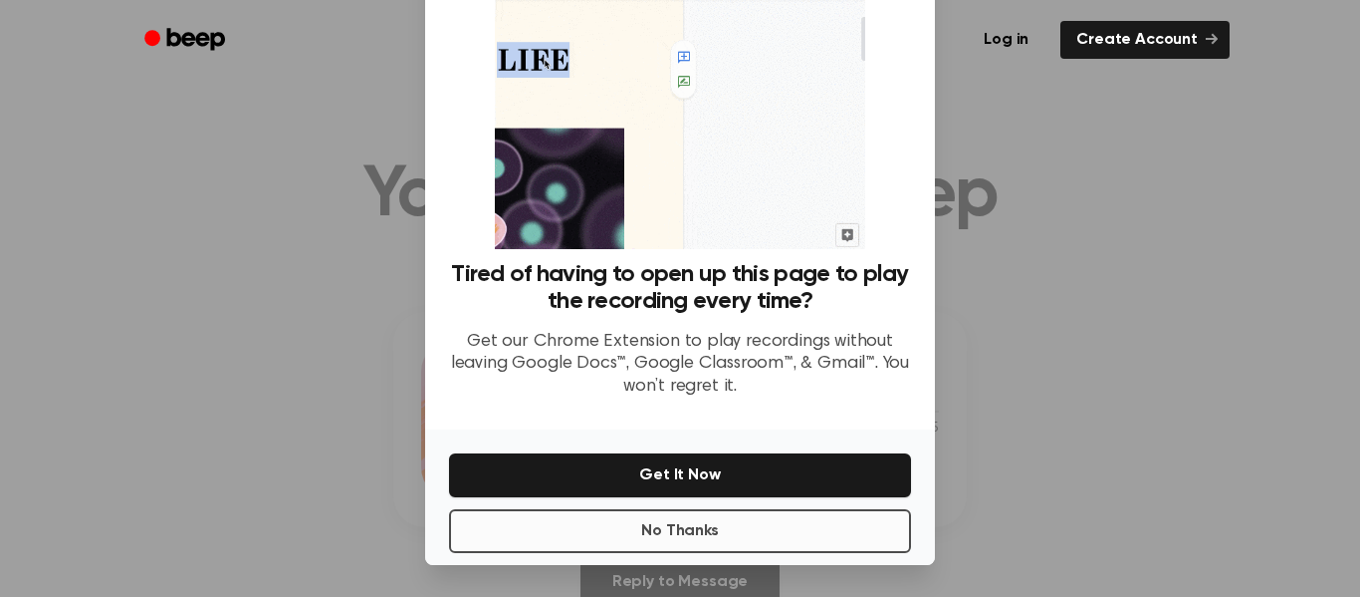 The height and width of the screenshot is (597, 1360). Describe the element at coordinates (680, 364) in the screenshot. I see `p: Get our Chrome Extension to play recordings without leaving Google Docs™, Google Classroom™, & Gm...` at that location.